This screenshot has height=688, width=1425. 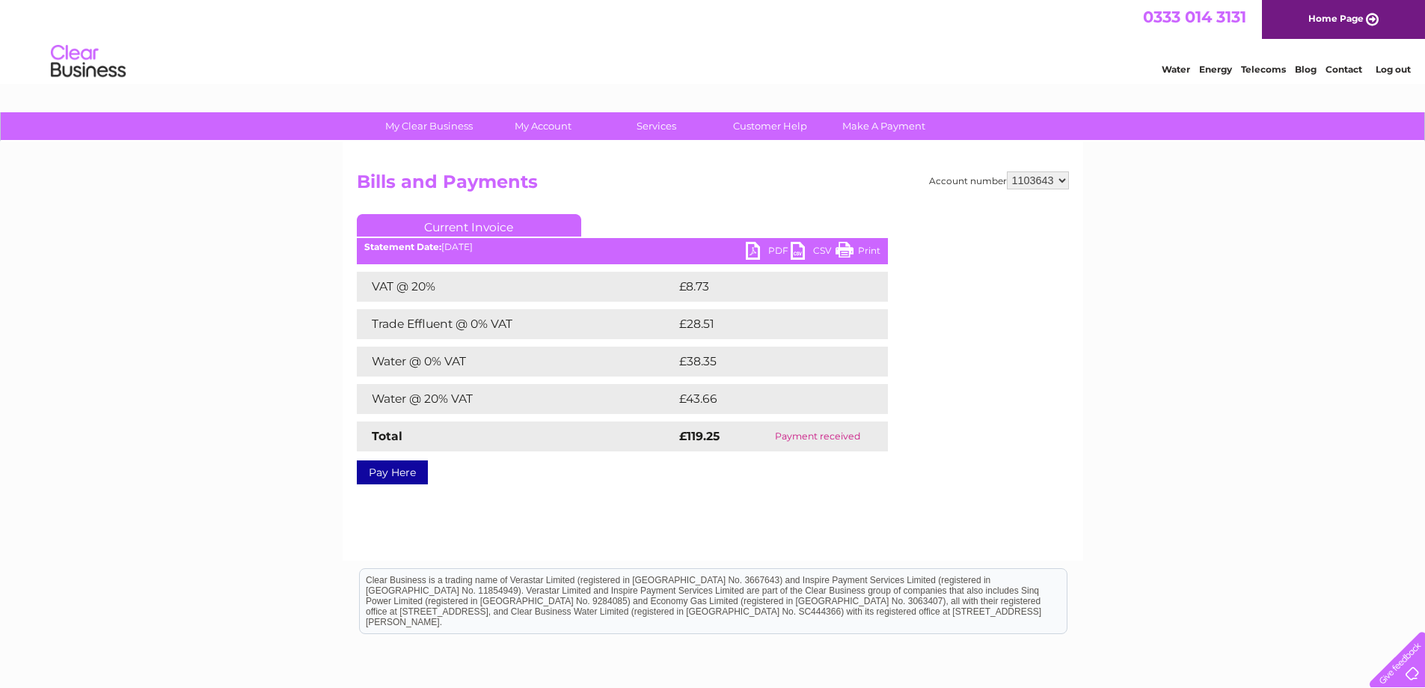 What do you see at coordinates (469, 225) in the screenshot?
I see `a: Current Invoice` at bounding box center [469, 225].